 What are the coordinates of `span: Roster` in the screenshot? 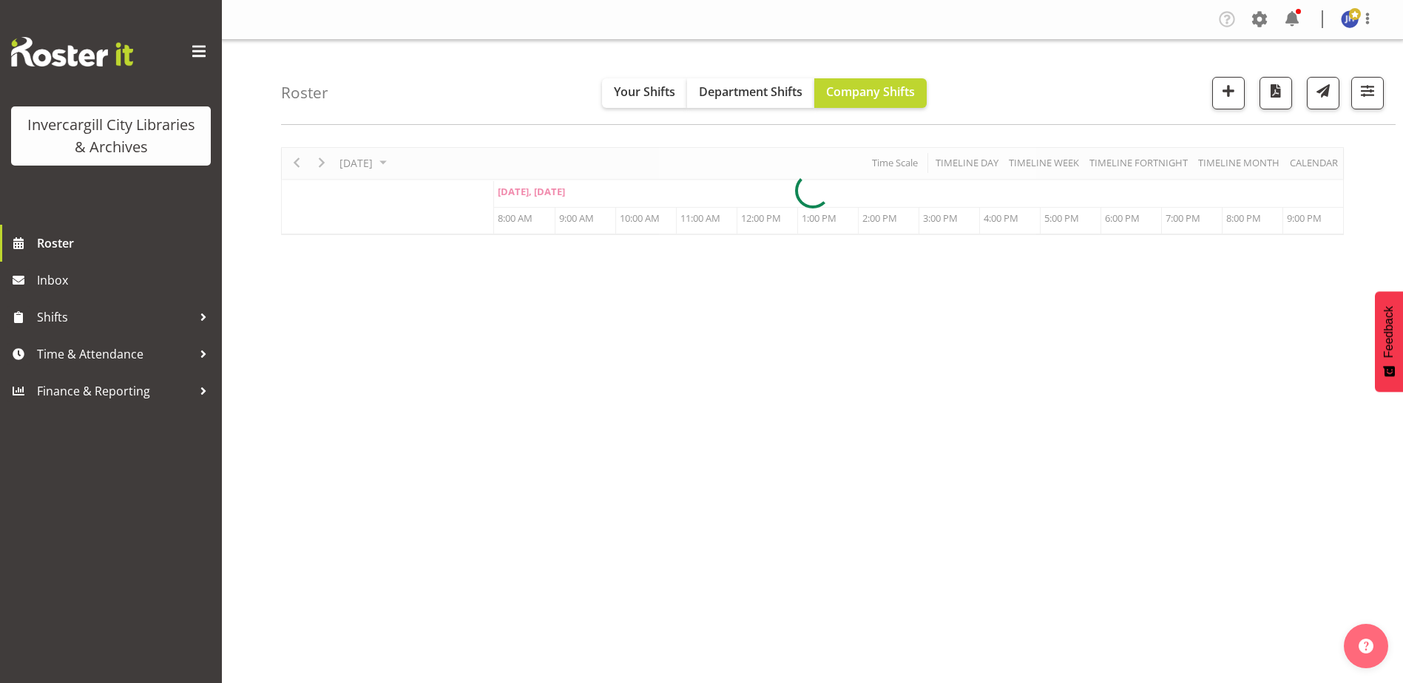 It's located at (126, 243).